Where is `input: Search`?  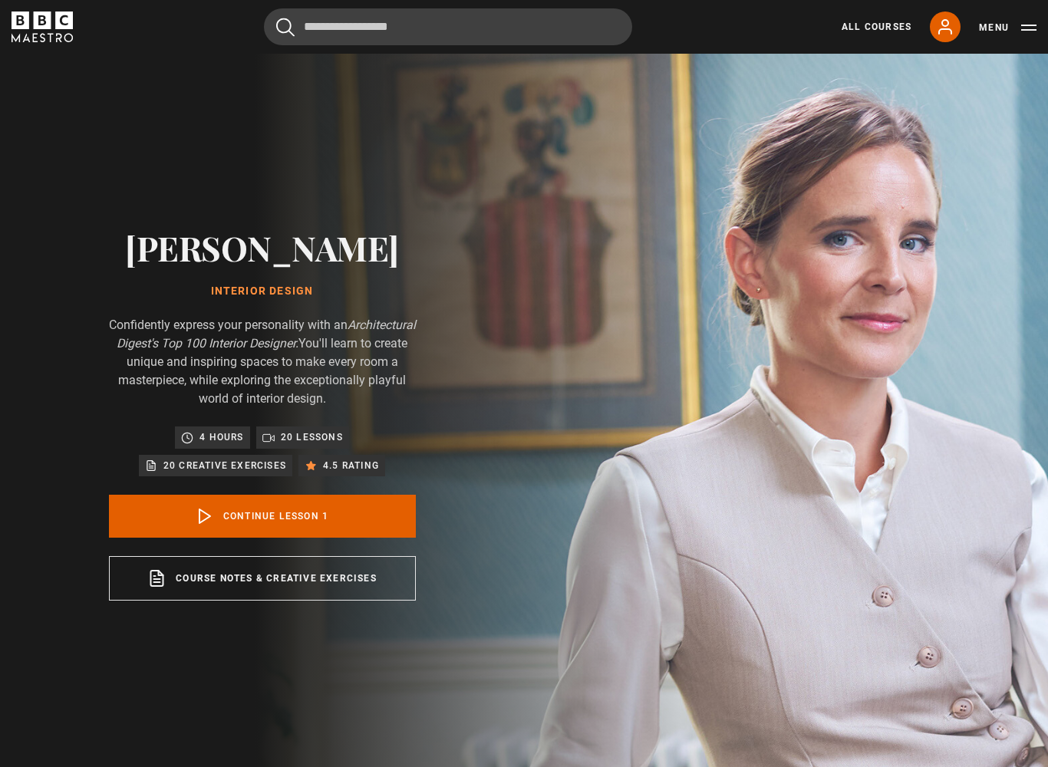
input: Search is located at coordinates (448, 27).